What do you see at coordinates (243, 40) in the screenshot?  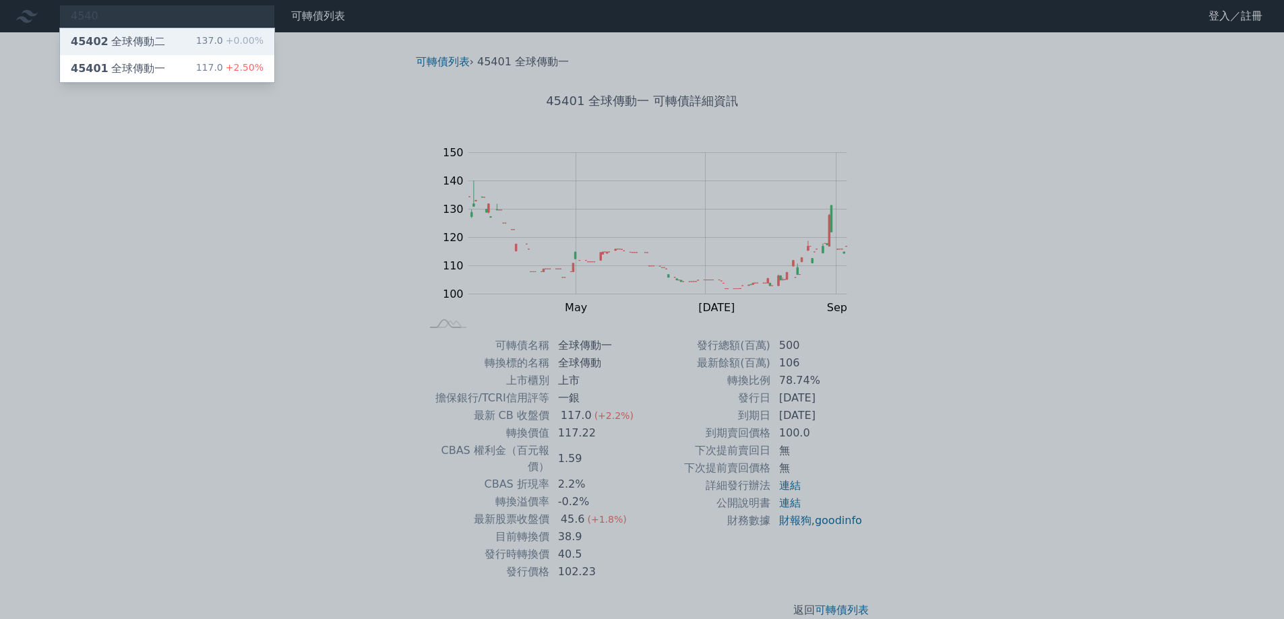 I see `span: +0.00%` at bounding box center [243, 40].